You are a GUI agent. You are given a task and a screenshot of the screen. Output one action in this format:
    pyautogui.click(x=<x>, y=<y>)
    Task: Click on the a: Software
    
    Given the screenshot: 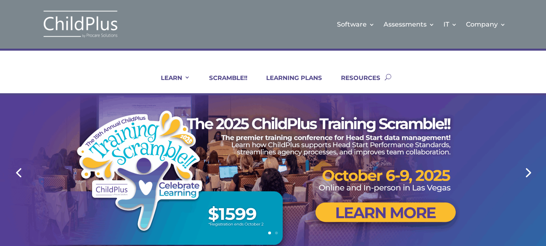 What is the action you would take?
    pyautogui.click(x=356, y=24)
    